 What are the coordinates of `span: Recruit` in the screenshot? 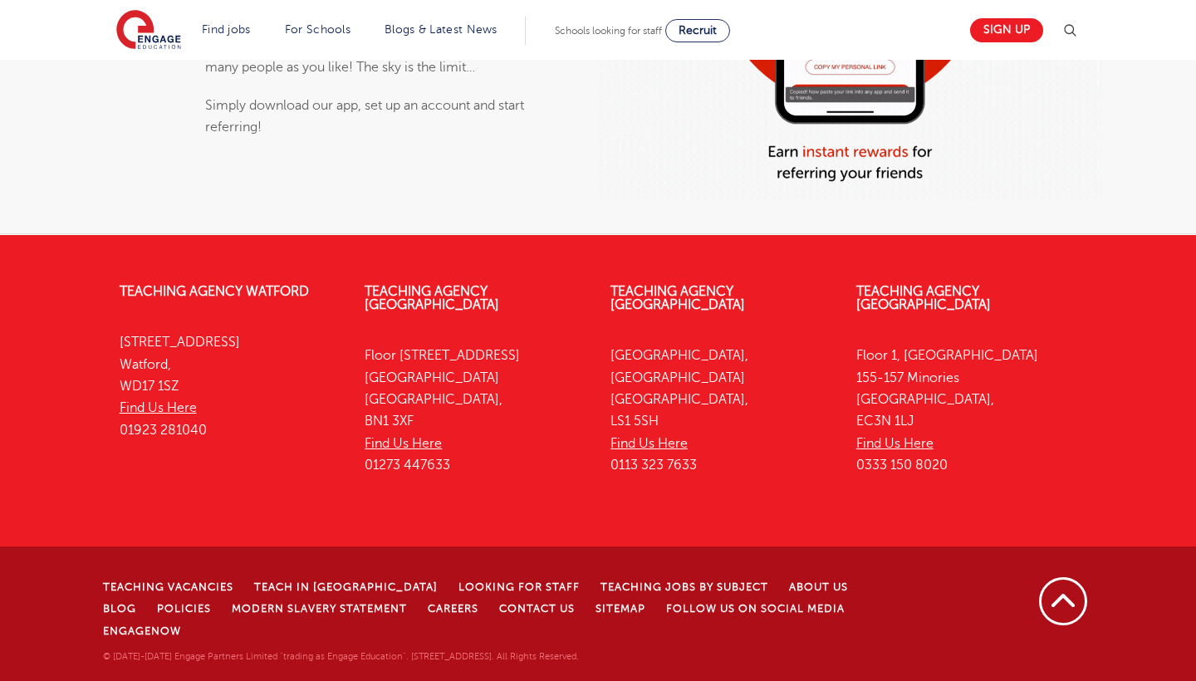 It's located at (698, 30).